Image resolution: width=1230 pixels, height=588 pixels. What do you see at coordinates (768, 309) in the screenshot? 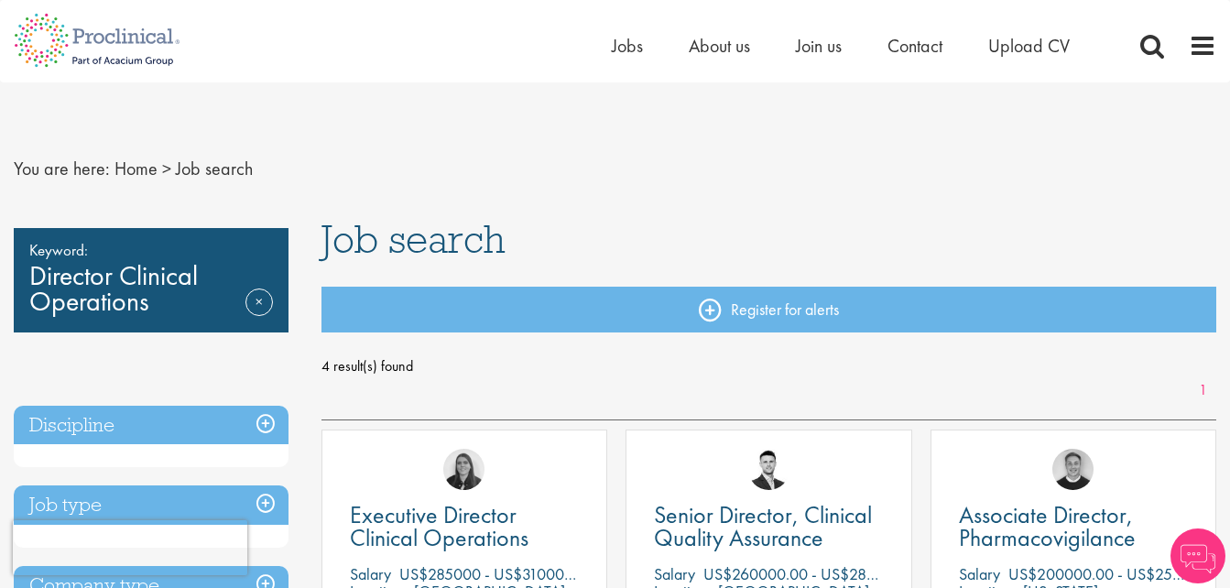
I see `a: Register for alerts` at bounding box center [768, 309].